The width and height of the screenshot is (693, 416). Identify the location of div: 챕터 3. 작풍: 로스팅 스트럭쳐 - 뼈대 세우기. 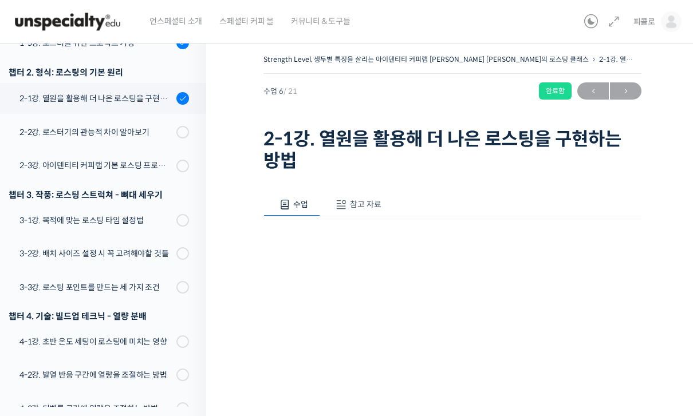
(99, 195).